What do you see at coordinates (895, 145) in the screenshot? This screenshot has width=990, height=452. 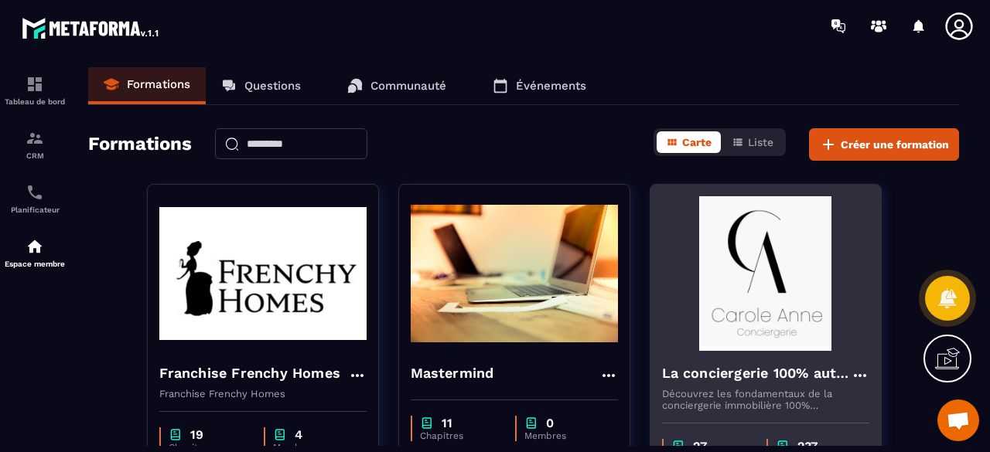 I see `span: Créer une formation` at bounding box center [895, 145].